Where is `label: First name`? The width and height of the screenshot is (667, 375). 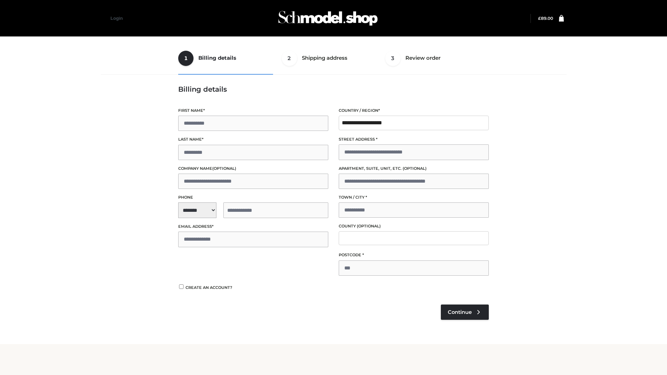
label: First name is located at coordinates (253, 111).